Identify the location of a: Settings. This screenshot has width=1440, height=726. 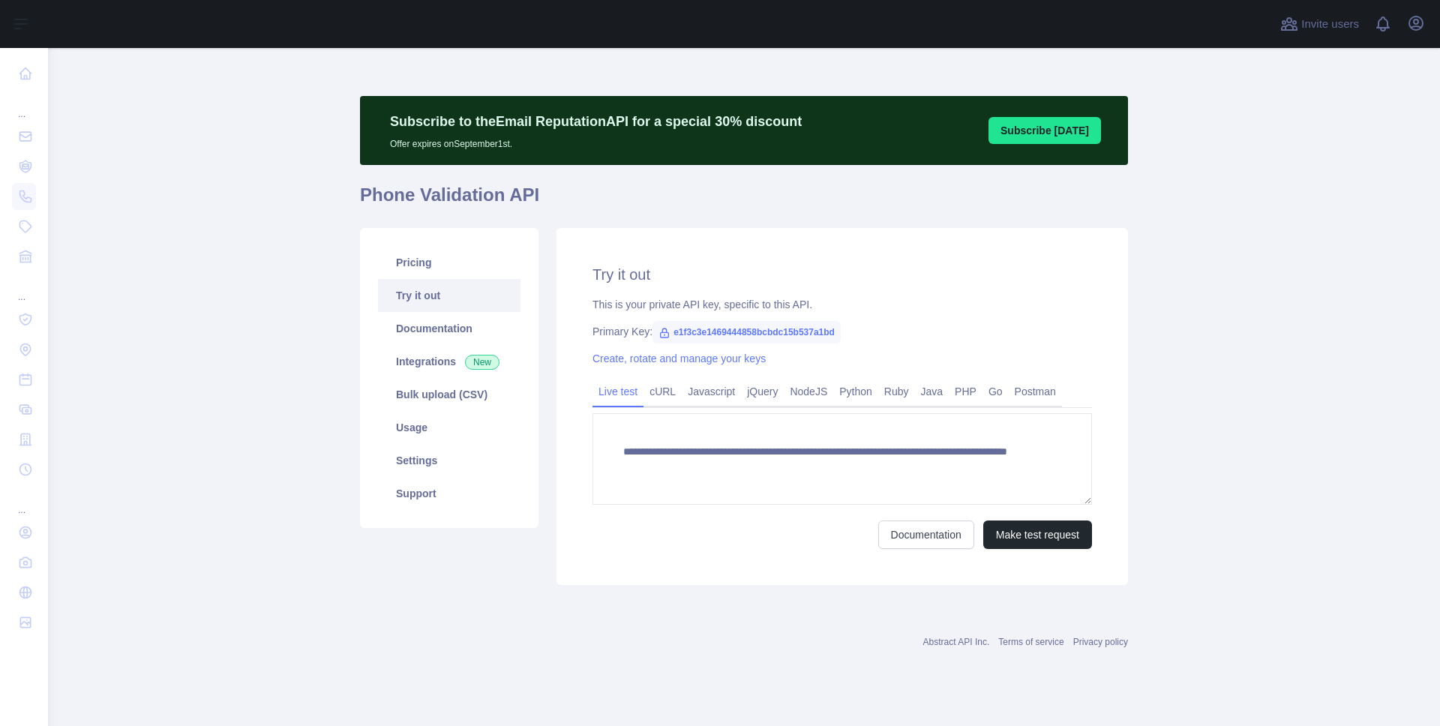
(449, 460).